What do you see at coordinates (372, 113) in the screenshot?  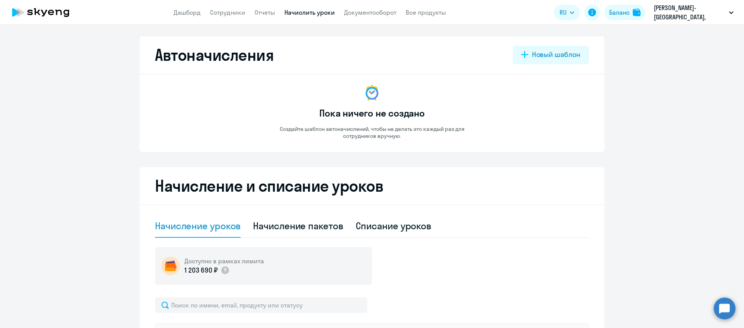 I see `h3: Пока ничего не создано` at bounding box center [372, 113].